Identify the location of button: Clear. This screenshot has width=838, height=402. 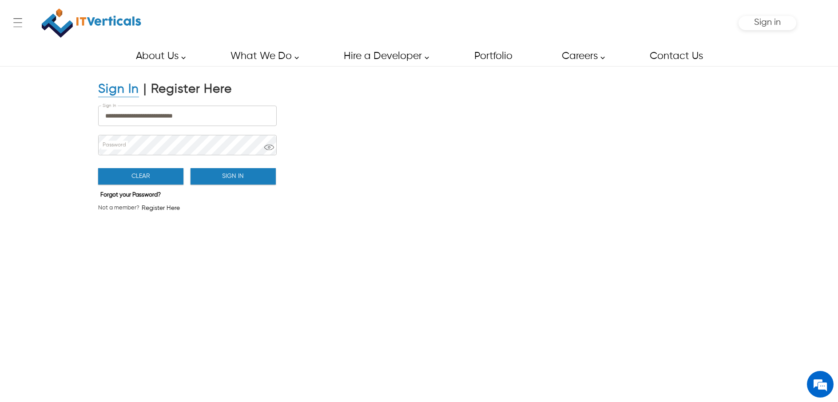
(141, 176).